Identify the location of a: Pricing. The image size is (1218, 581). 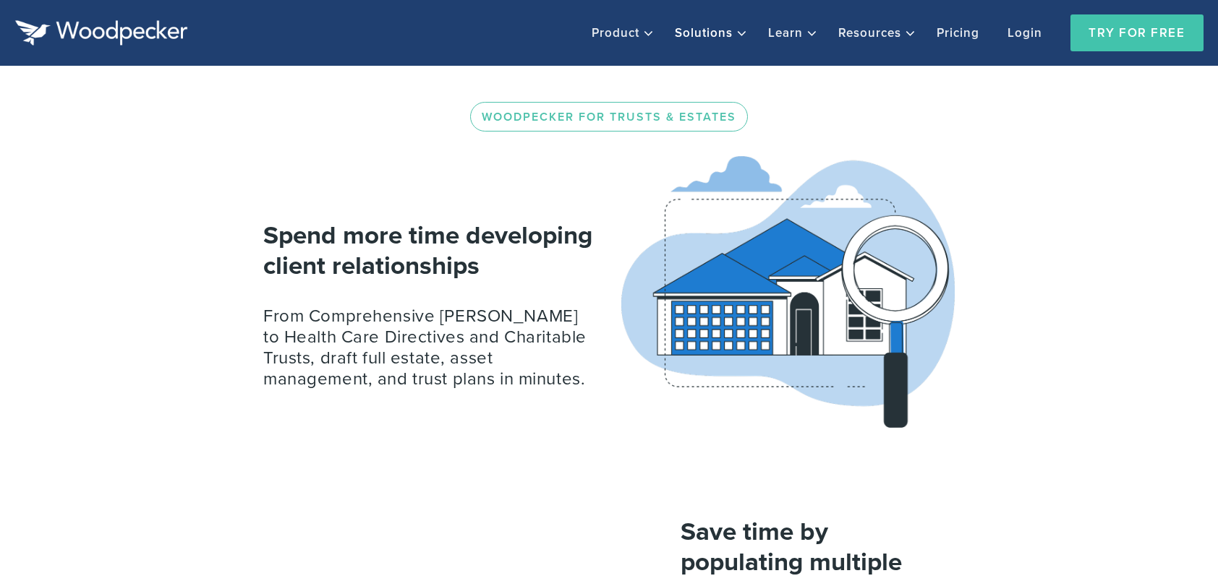
(957, 33).